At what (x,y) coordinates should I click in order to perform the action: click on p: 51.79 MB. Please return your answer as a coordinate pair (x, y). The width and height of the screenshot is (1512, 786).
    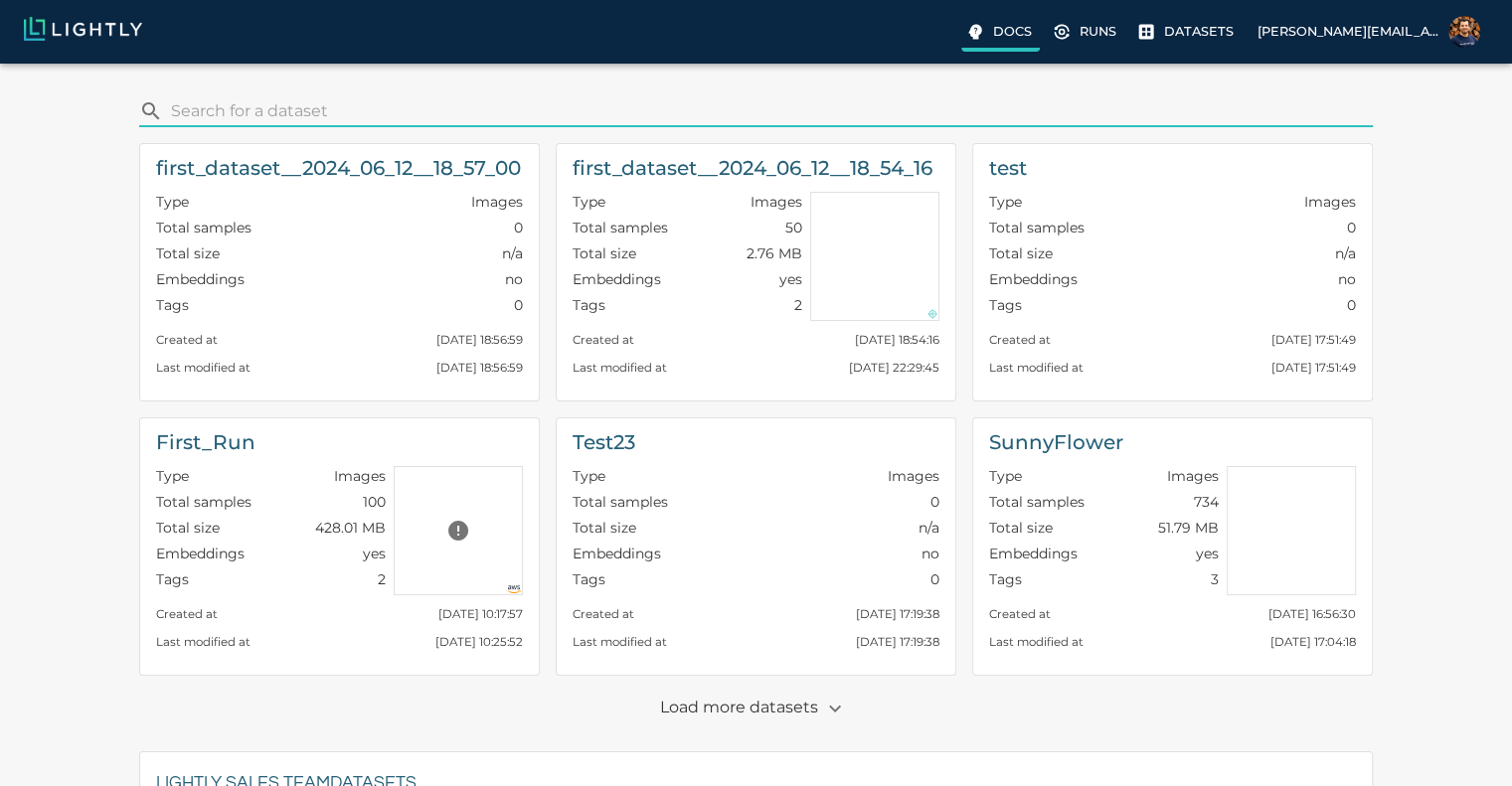
    Looking at the image, I should click on (1188, 528).